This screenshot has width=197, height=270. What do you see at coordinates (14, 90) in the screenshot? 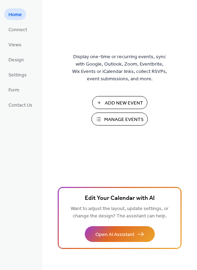
I see `a: Form` at bounding box center [14, 90].